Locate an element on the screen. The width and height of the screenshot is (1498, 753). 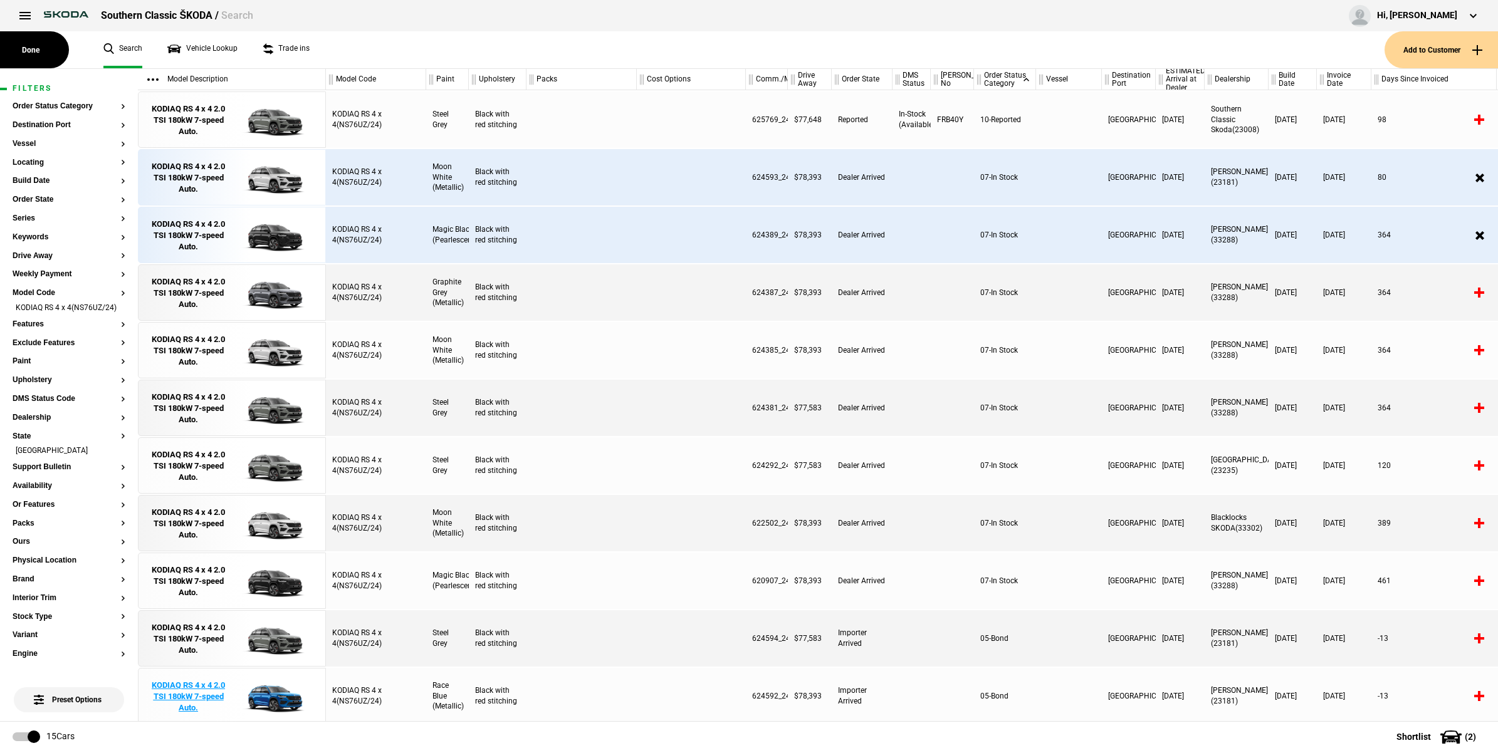
section: Engine is located at coordinates (69, 659).